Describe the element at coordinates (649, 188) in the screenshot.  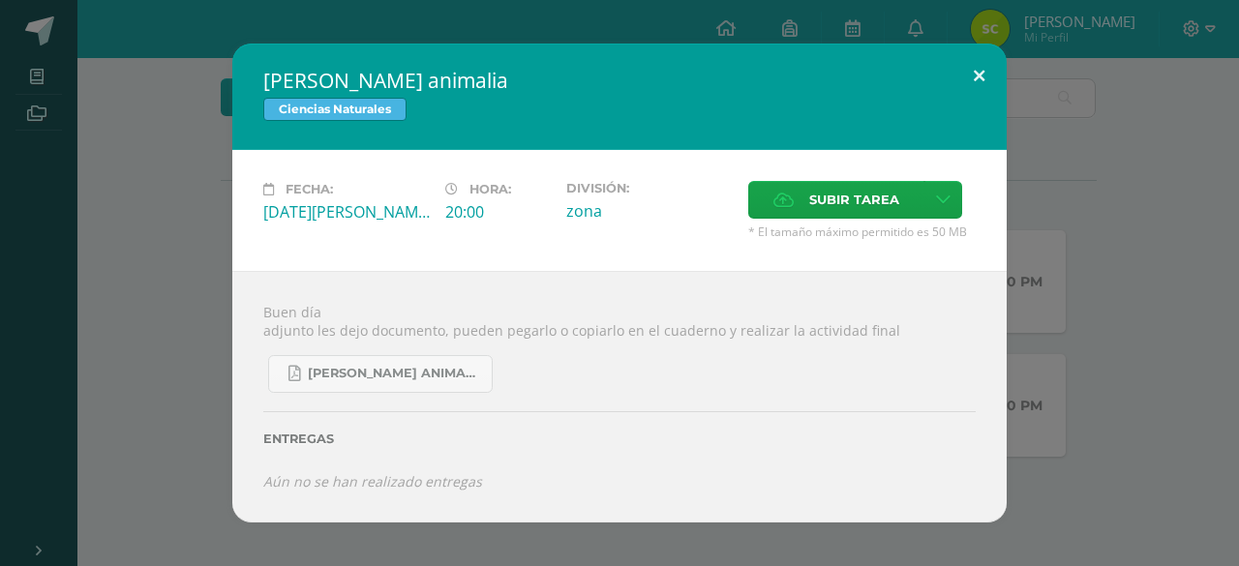
I see `label: División:` at that location.